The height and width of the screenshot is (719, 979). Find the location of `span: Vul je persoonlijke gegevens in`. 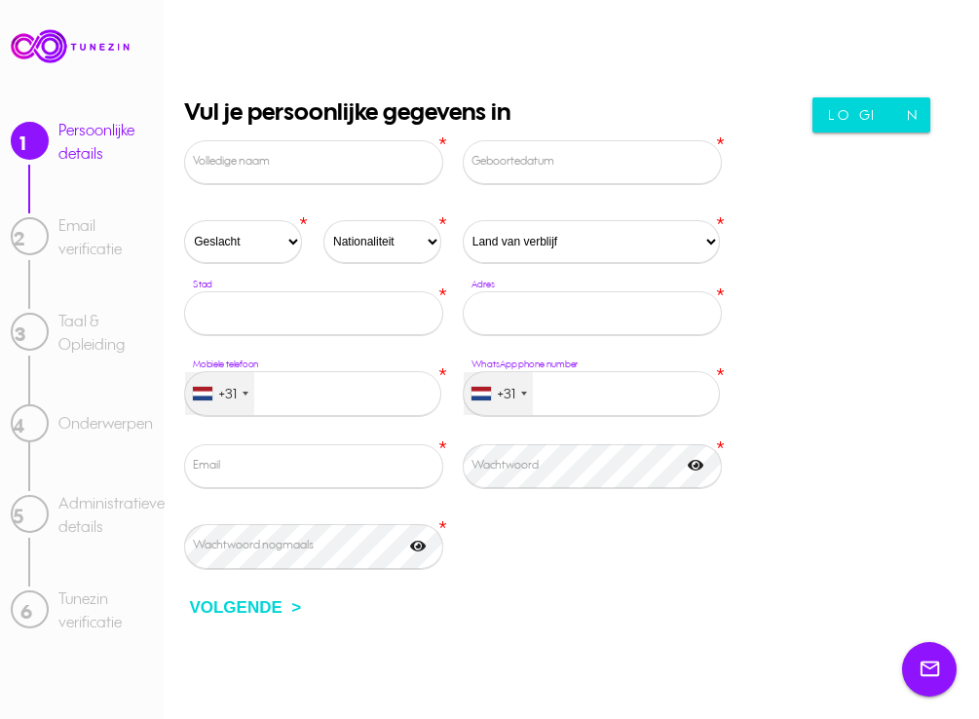

span: Vul je persoonlijke gegevens in is located at coordinates (347, 111).